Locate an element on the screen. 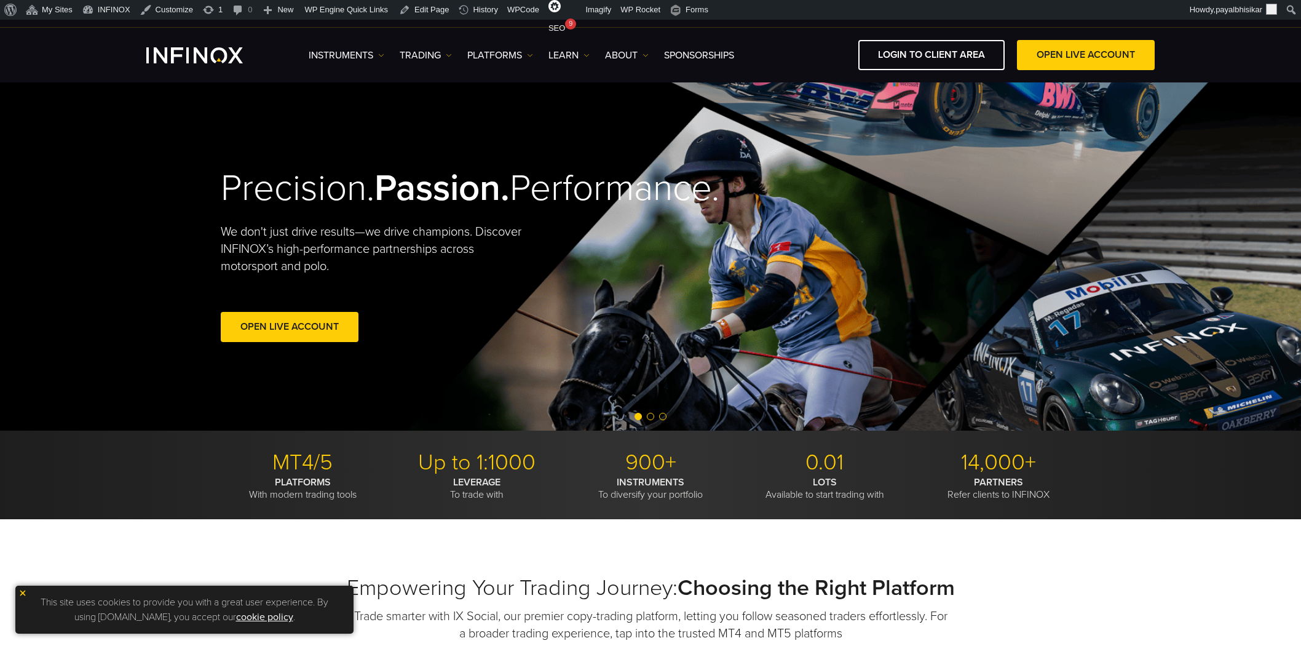  p: To trade with is located at coordinates (476, 488).